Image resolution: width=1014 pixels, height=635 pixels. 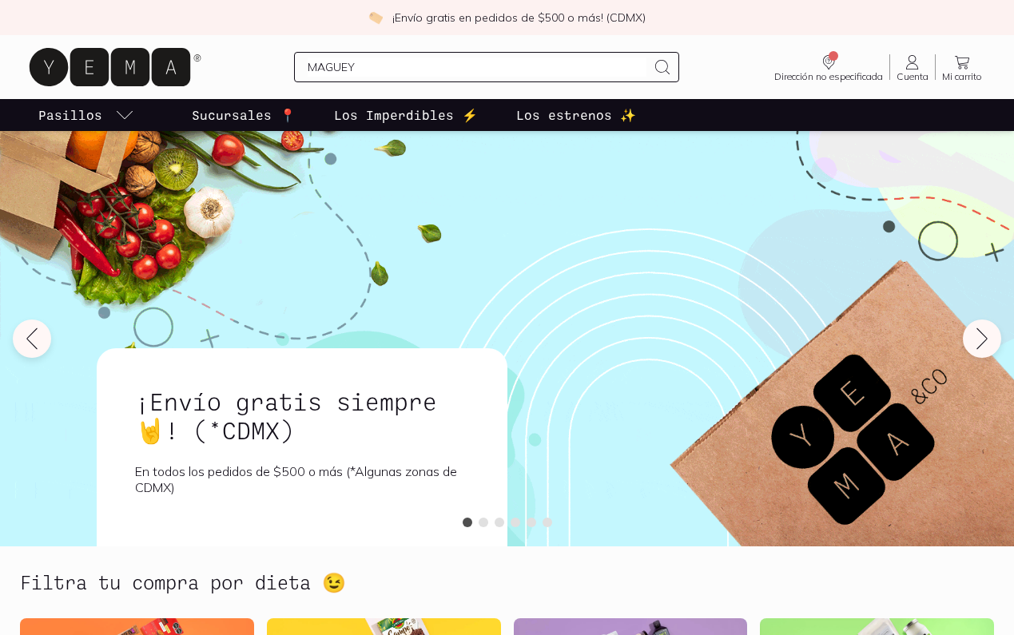 I want to click on a: Dirección no especificada, so click(x=829, y=67).